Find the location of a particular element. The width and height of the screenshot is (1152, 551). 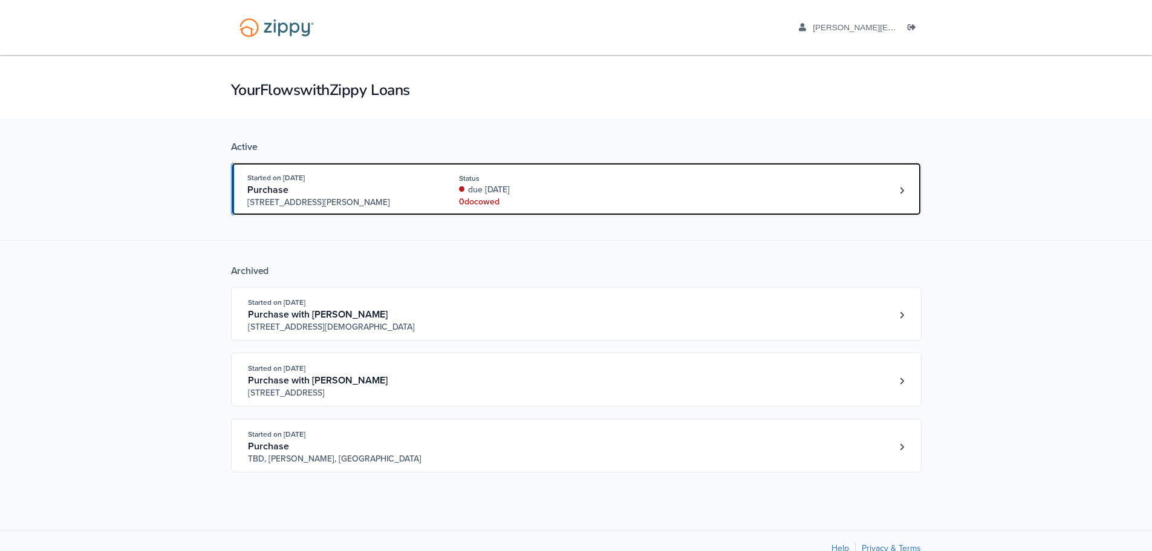

a: Open loan 3940633 is located at coordinates (576, 445).